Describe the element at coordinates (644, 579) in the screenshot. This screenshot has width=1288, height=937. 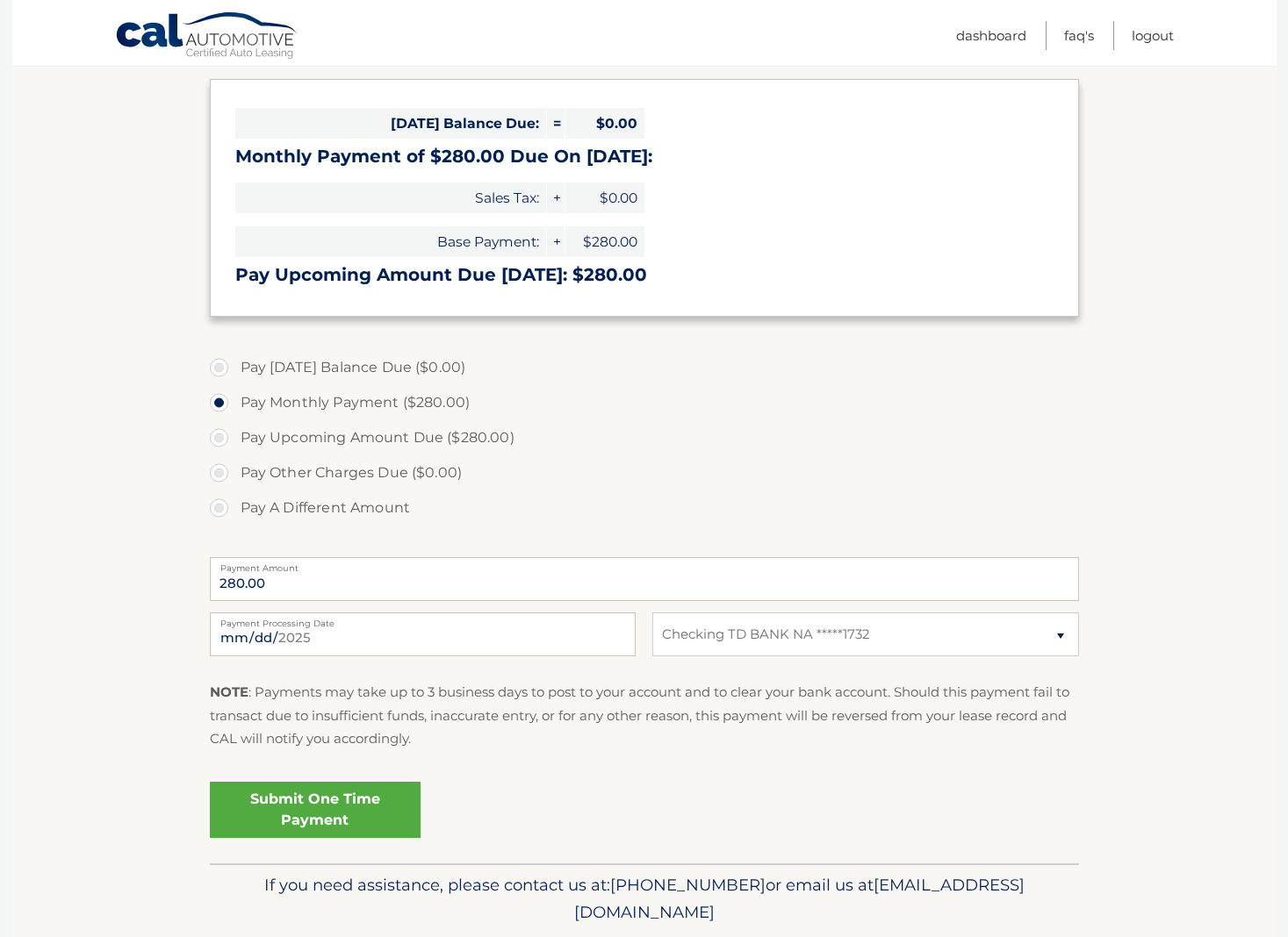
I see `input: Payment Amount` at that location.